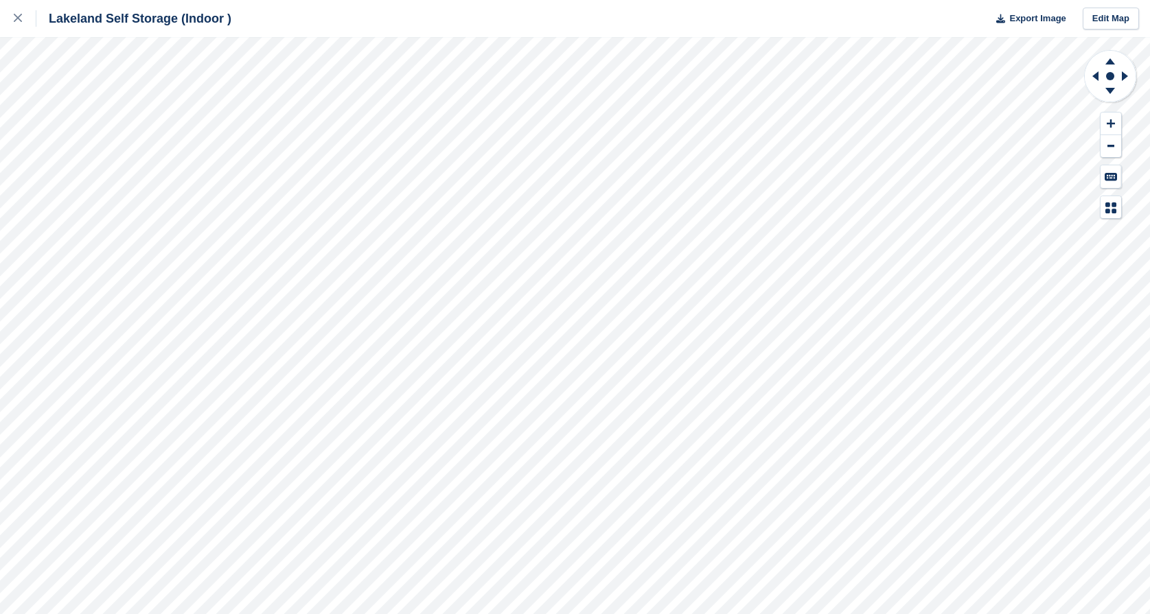 Image resolution: width=1150 pixels, height=614 pixels. What do you see at coordinates (1111, 146) in the screenshot?
I see `button: Zoom Out` at bounding box center [1111, 146].